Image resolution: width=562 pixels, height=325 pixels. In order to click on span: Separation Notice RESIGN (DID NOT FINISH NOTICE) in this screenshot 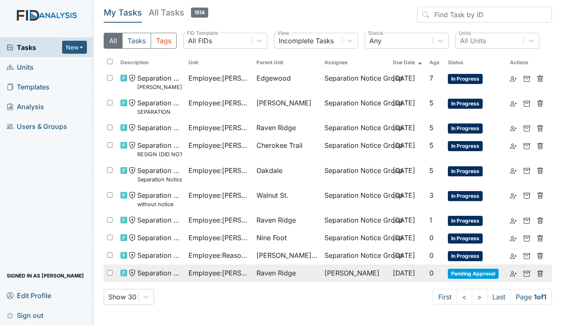, I will do `click(159, 149)`.